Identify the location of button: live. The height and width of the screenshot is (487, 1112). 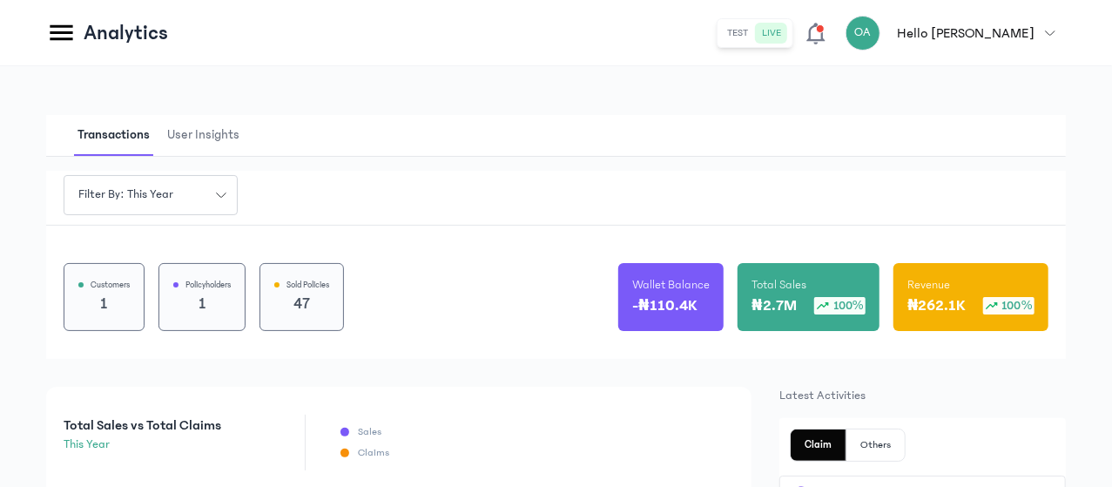
(772, 33).